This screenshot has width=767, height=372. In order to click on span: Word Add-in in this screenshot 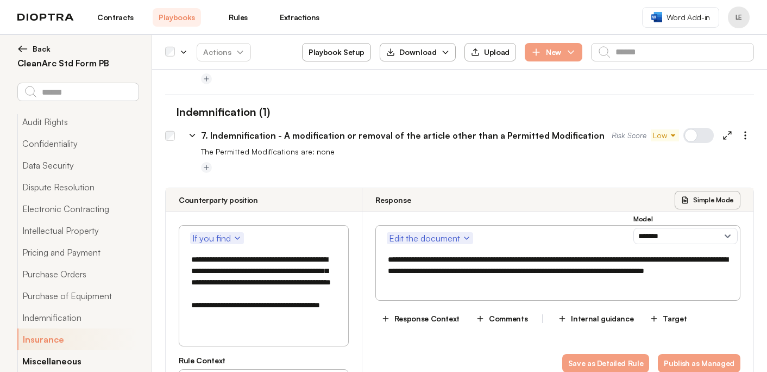, I will do `click(688, 17)`.